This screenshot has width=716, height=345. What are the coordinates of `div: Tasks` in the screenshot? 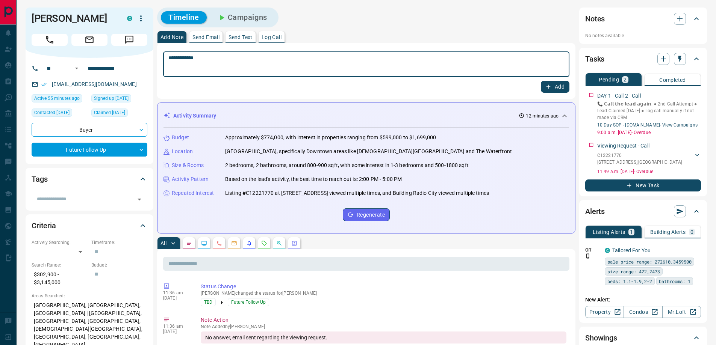 It's located at (643, 59).